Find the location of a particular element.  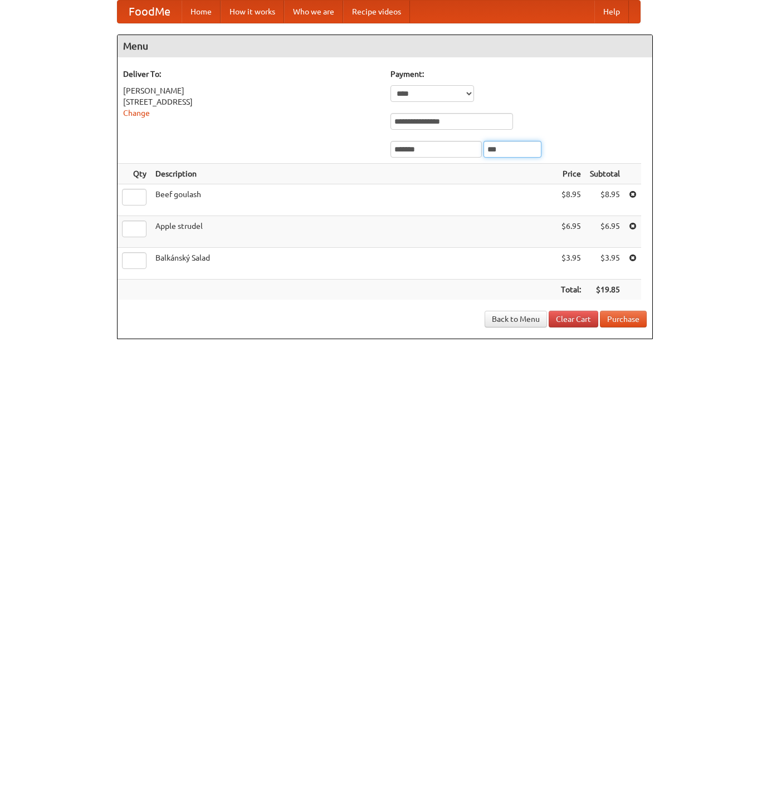

th: Price is located at coordinates (571, 174).